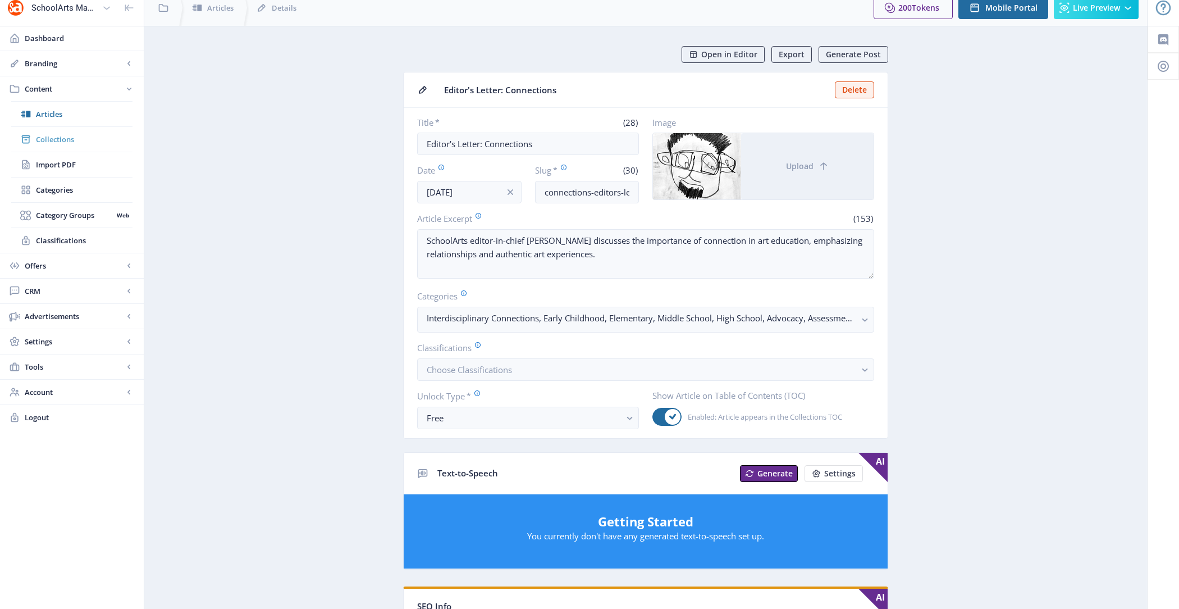 The image size is (1179, 609). What do you see at coordinates (925, 7) in the screenshot?
I see `span: Tokens` at bounding box center [925, 7].